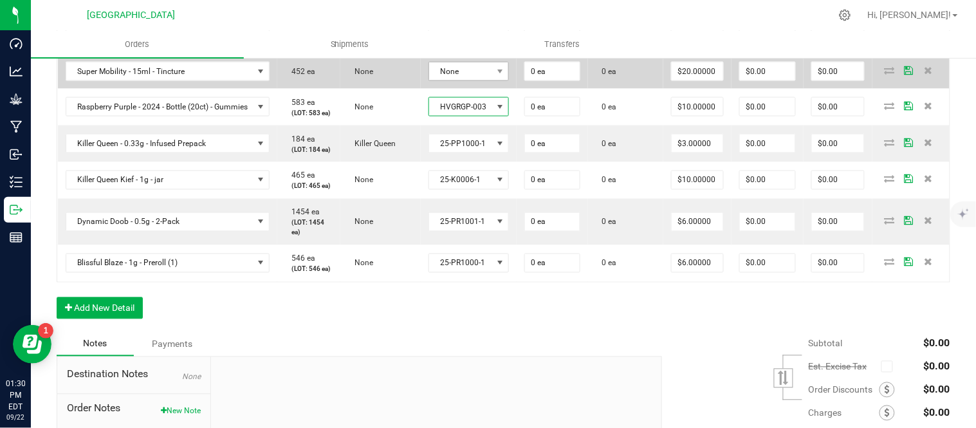 Image resolution: width=976 pixels, height=428 pixels. What do you see at coordinates (300, 71) in the screenshot?
I see `span: 452 ea` at bounding box center [300, 71].